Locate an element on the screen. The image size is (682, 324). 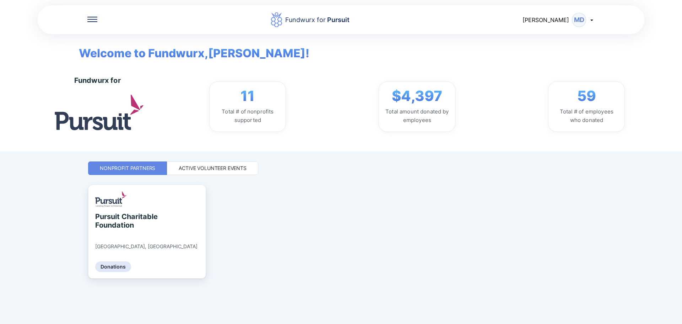
span: Pursuit is located at coordinates (338, 20).